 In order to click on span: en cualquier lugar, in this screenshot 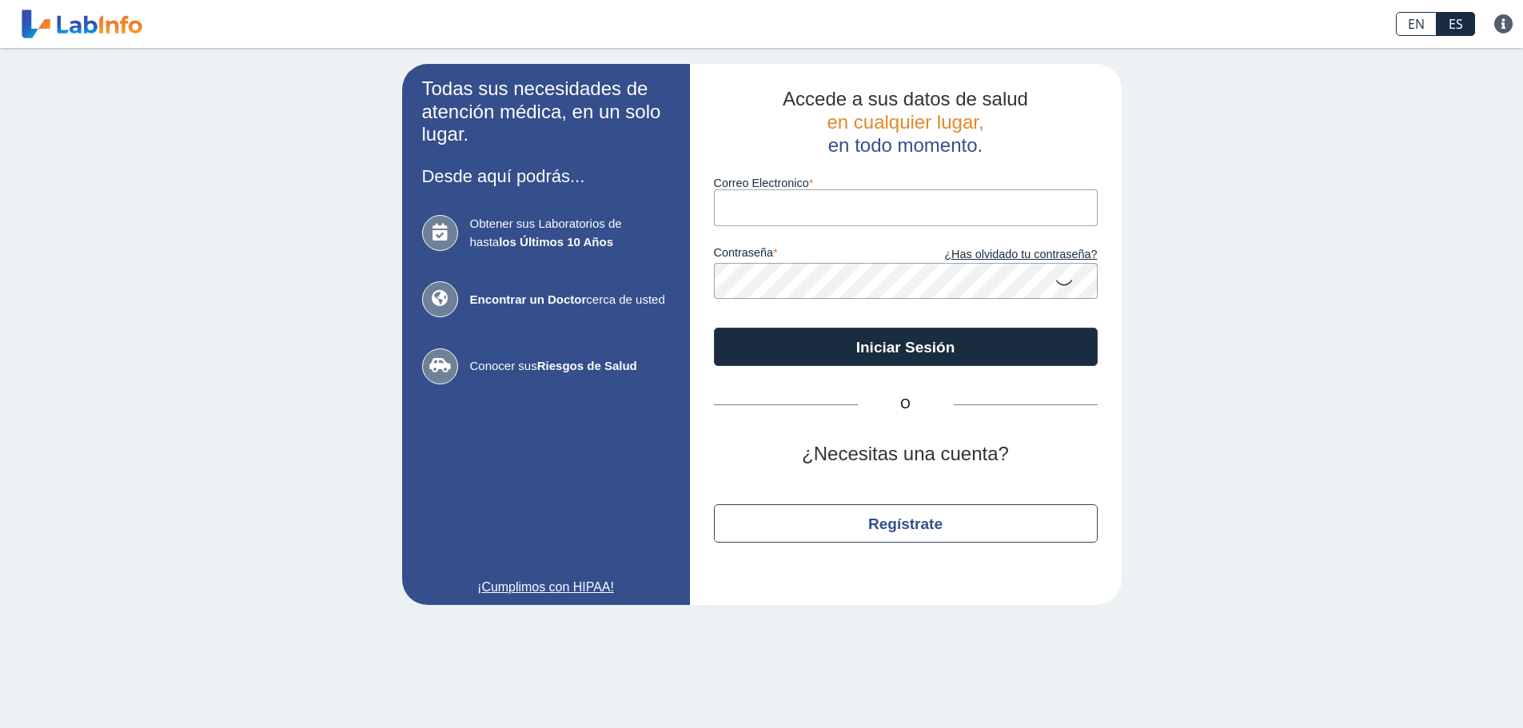, I will do `click(905, 121)`.